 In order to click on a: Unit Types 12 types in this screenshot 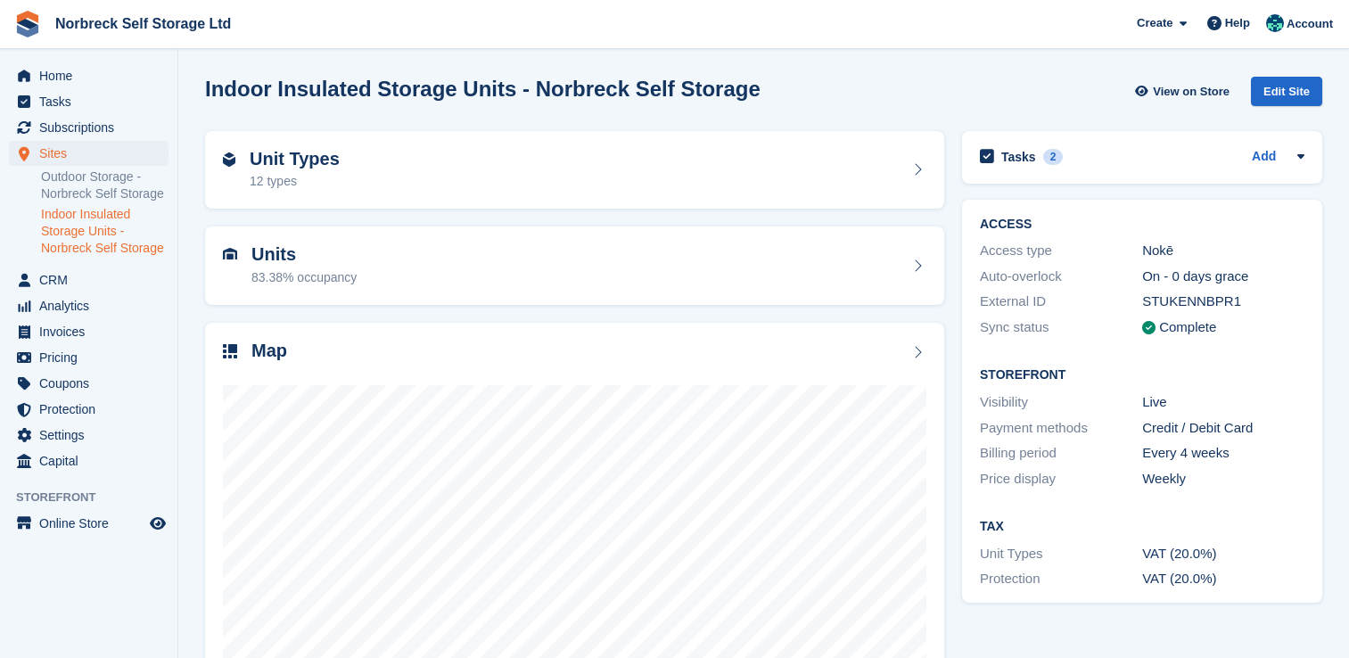, I will do `click(574, 170)`.